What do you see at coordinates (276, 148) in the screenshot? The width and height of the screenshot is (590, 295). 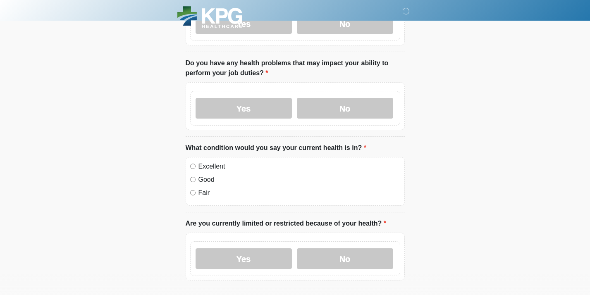 I see `label: What condition would you say your current health is in?` at bounding box center [276, 148].